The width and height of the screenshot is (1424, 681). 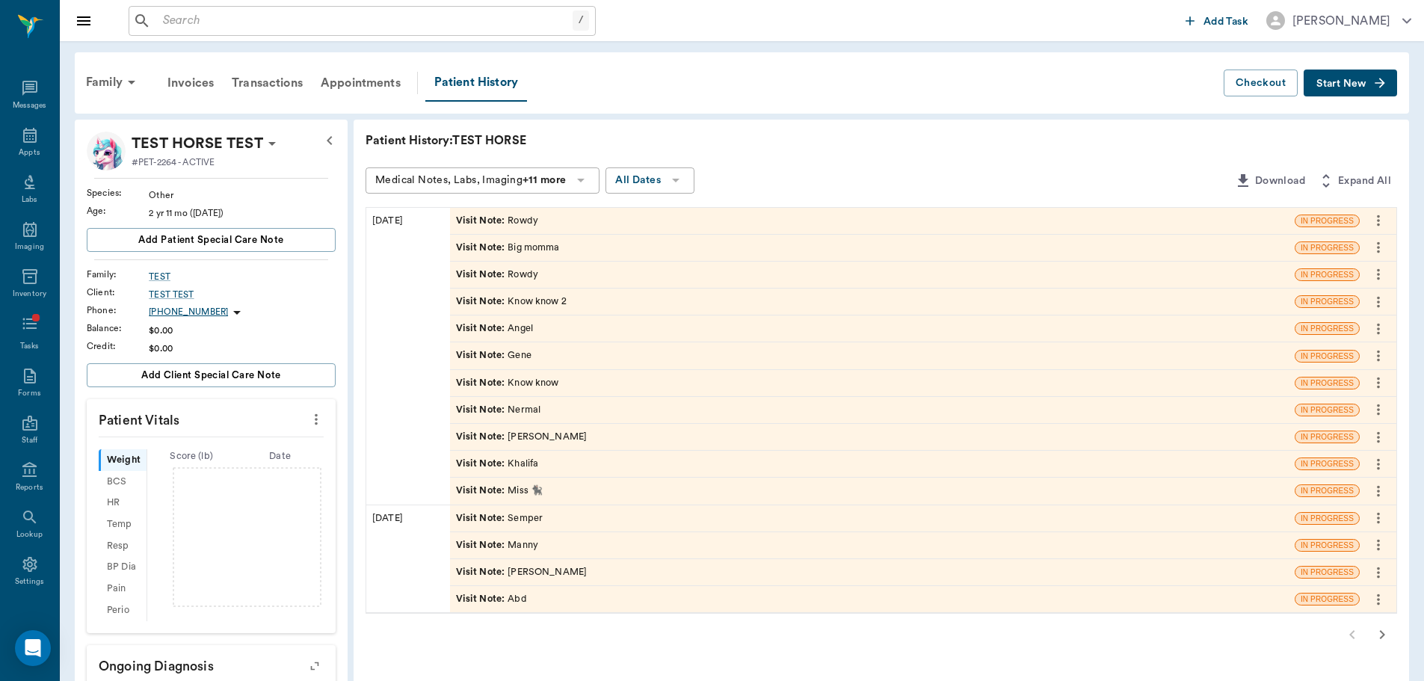 What do you see at coordinates (507, 247) in the screenshot?
I see `div: Big momma` at bounding box center [507, 247].